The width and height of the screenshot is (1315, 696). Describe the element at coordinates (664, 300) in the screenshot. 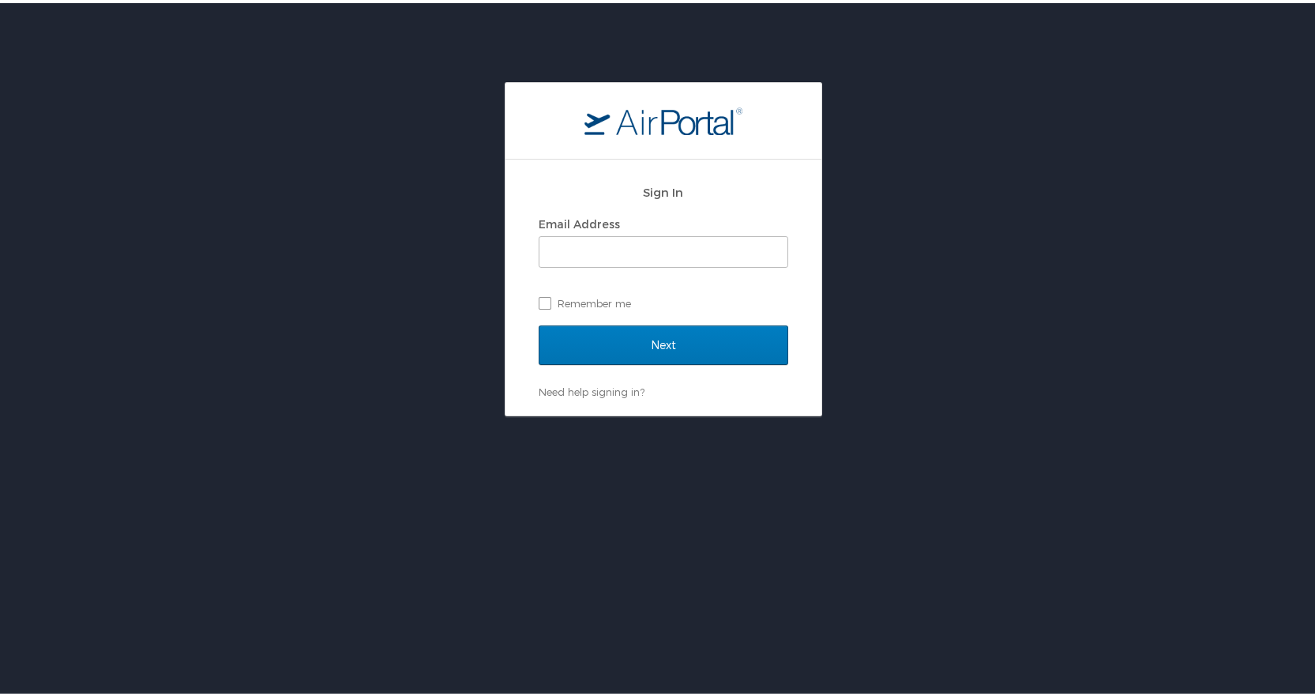

I see `label: Remember me` at that location.